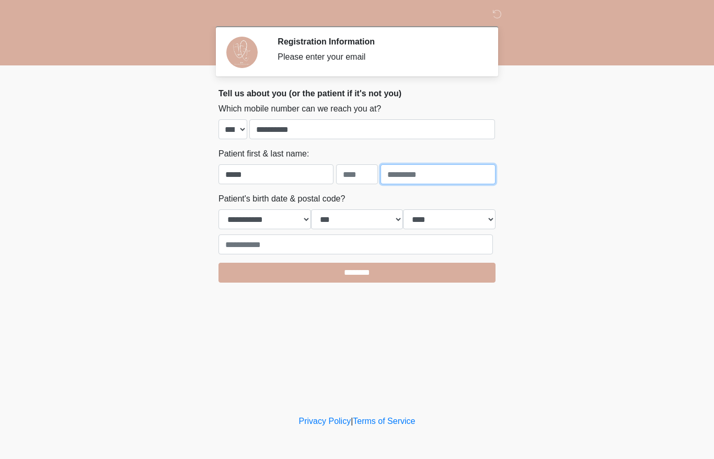  I want to click on img: Agent Avatar, so click(242, 52).